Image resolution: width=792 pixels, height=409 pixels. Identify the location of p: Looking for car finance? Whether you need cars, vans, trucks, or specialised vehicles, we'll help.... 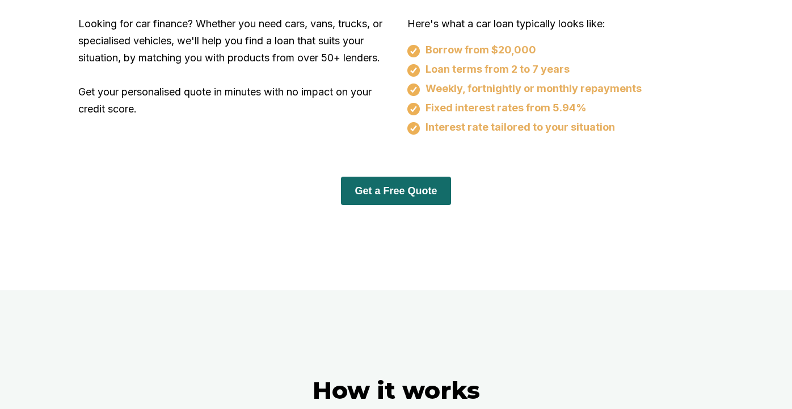
(232, 66).